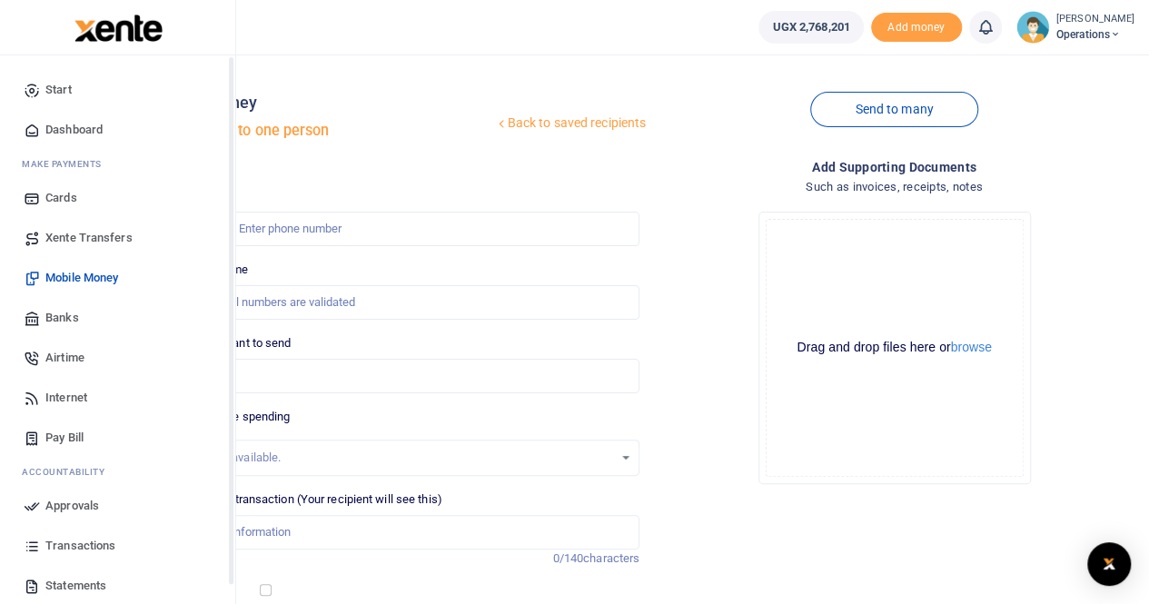 The image size is (1149, 604). What do you see at coordinates (61, 198) in the screenshot?
I see `span: Cards` at bounding box center [61, 198].